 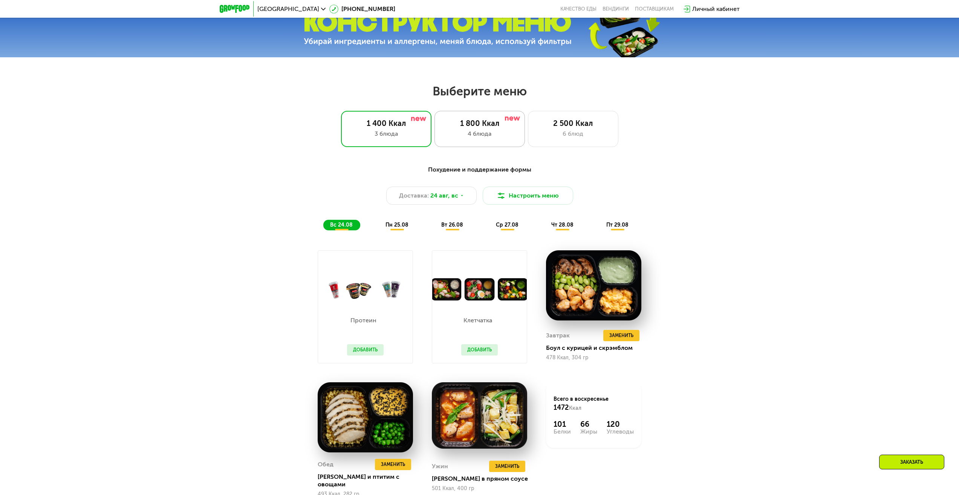 I want to click on h2: Выберите меню, so click(x=479, y=91).